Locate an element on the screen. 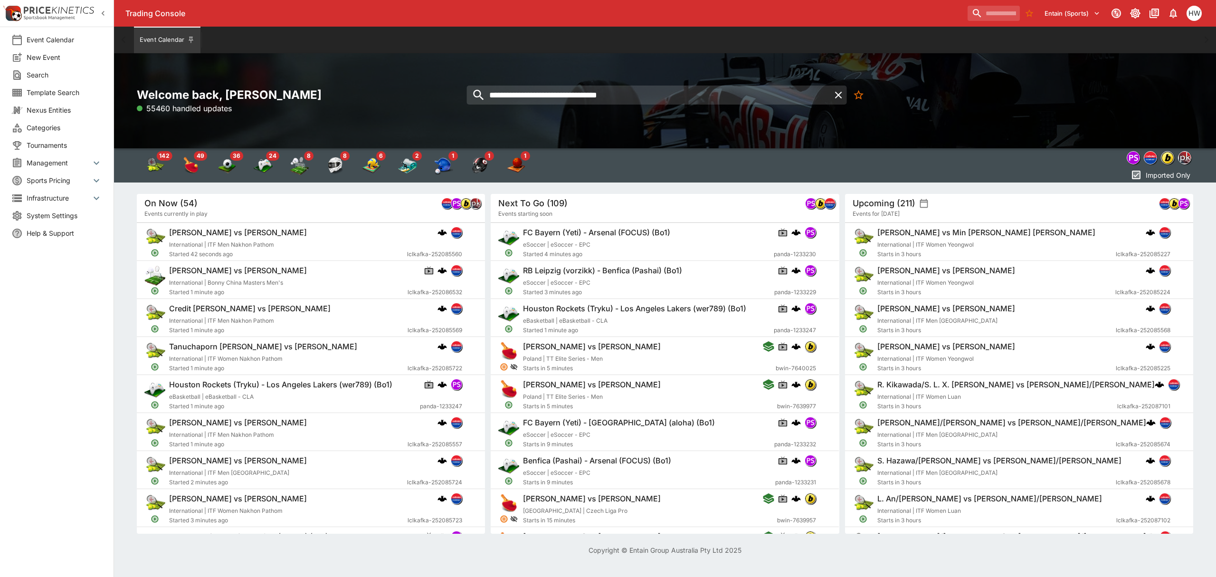 The height and width of the screenshot is (577, 1216). div: Motor Racing is located at coordinates (335, 165).